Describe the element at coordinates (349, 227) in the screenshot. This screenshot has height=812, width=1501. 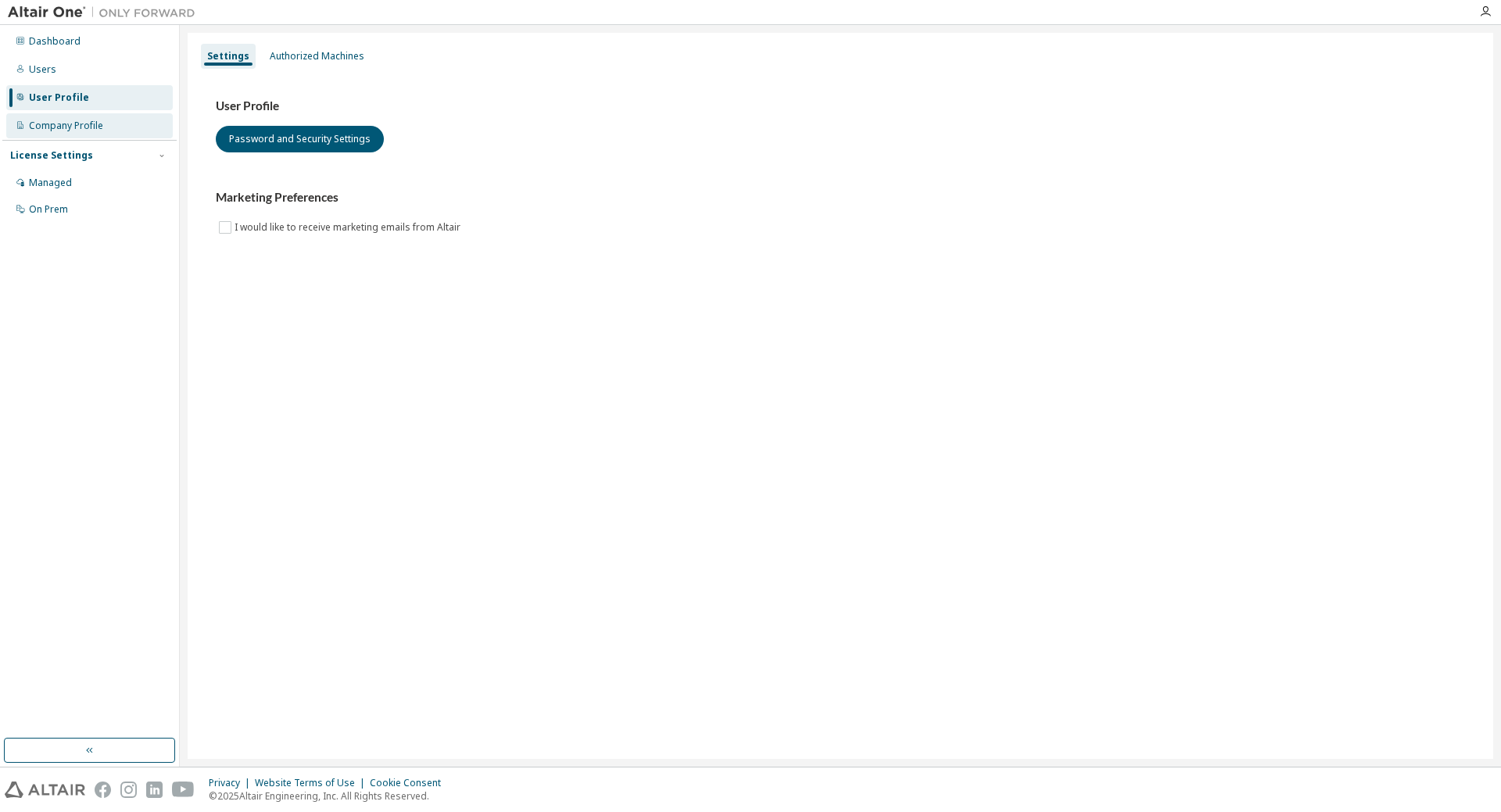
I see `label: I would like to receive marketing emails from Altair` at that location.